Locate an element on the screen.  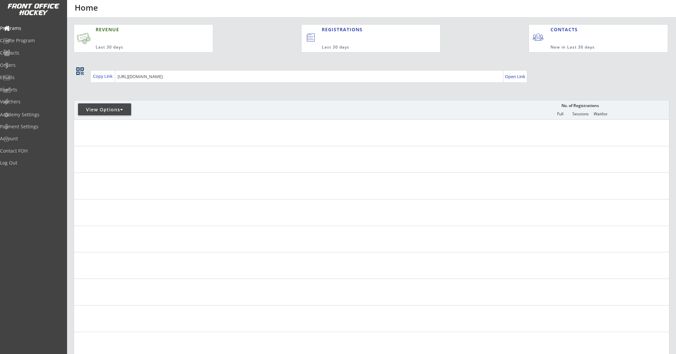
div: New in Last 30 days is located at coordinates (594, 47).